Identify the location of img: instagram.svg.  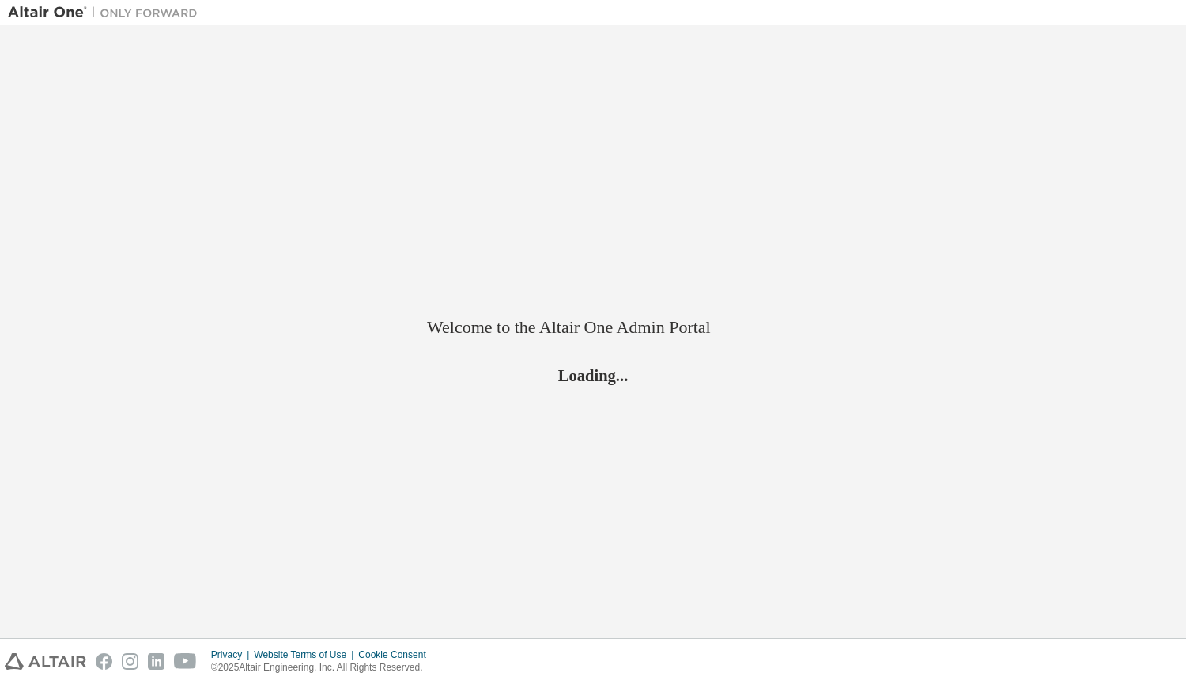
(130, 661).